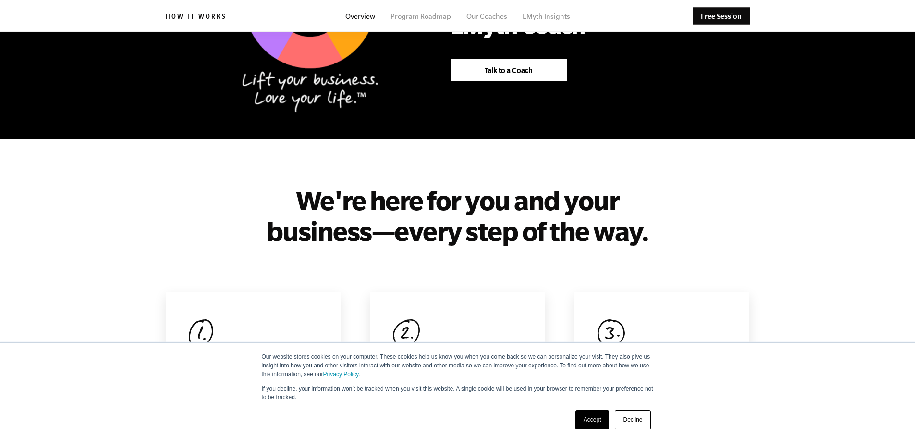 Image resolution: width=915 pixels, height=442 pixels. What do you see at coordinates (509, 70) in the screenshot?
I see `a: Talk to a Coach` at bounding box center [509, 70].